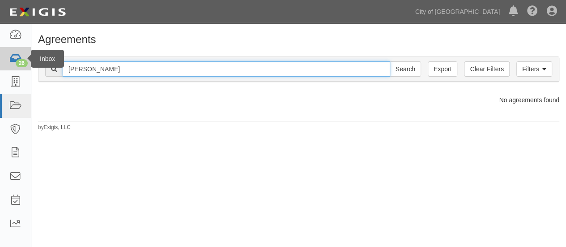 The image size is (566, 247). I want to click on i: Help Center - Complianz, so click(533, 12).